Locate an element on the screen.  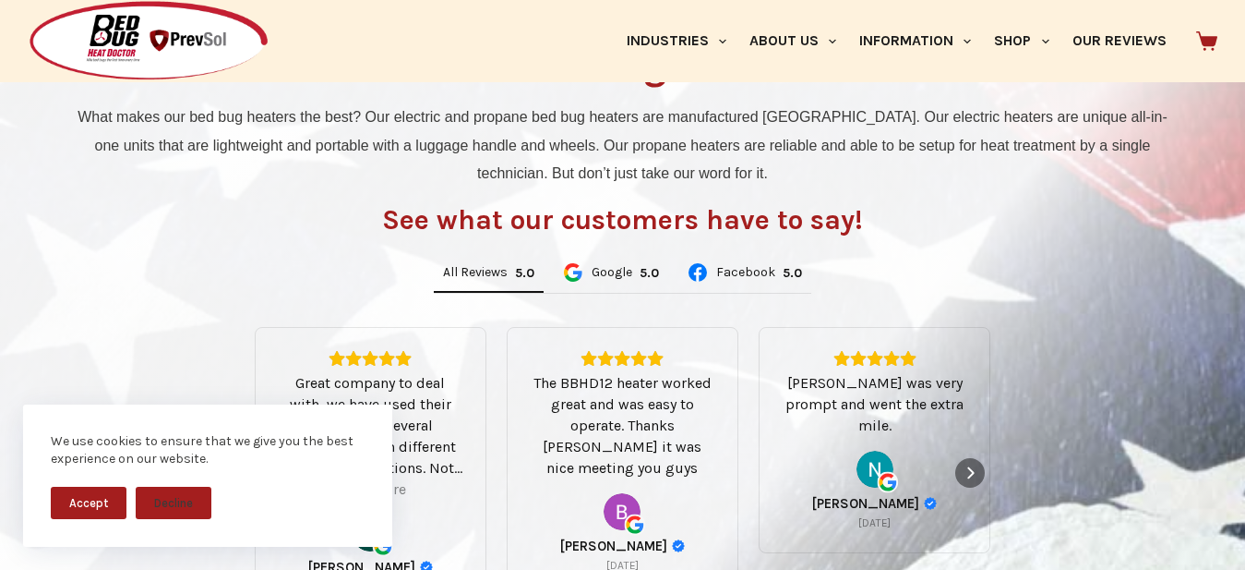
a: Review by Nathan Diers is located at coordinates (874, 503).